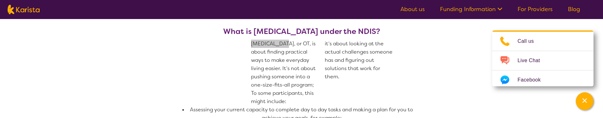 The width and height of the screenshot is (603, 118). Describe the element at coordinates (535, 9) in the screenshot. I see `a: For Providers` at that location.